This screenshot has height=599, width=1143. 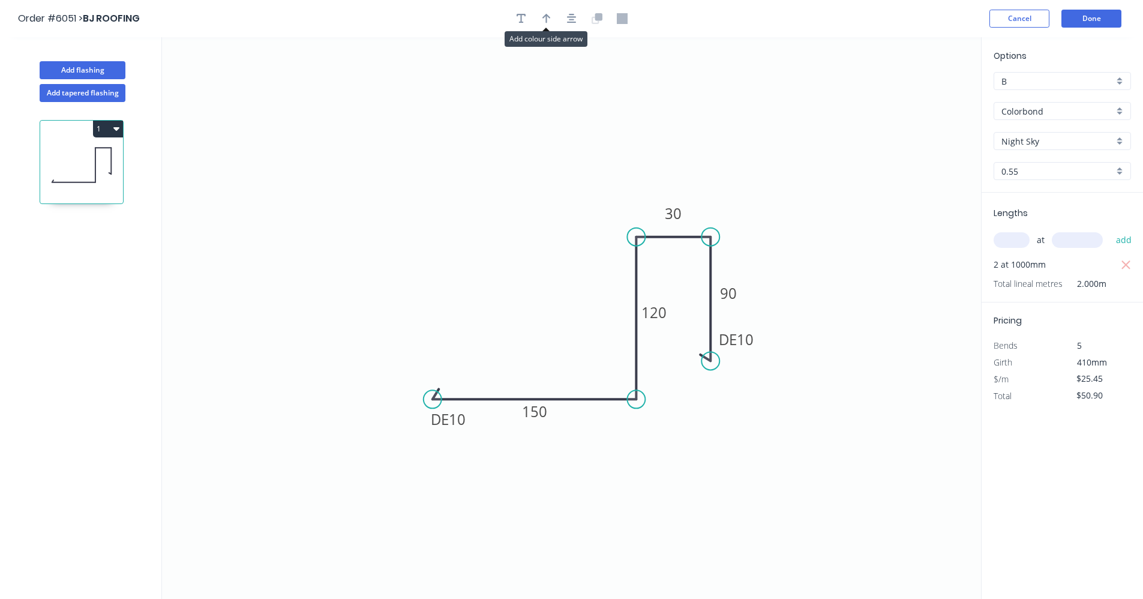 What do you see at coordinates (1057, 111) in the screenshot?
I see `input: Material` at bounding box center [1057, 111].